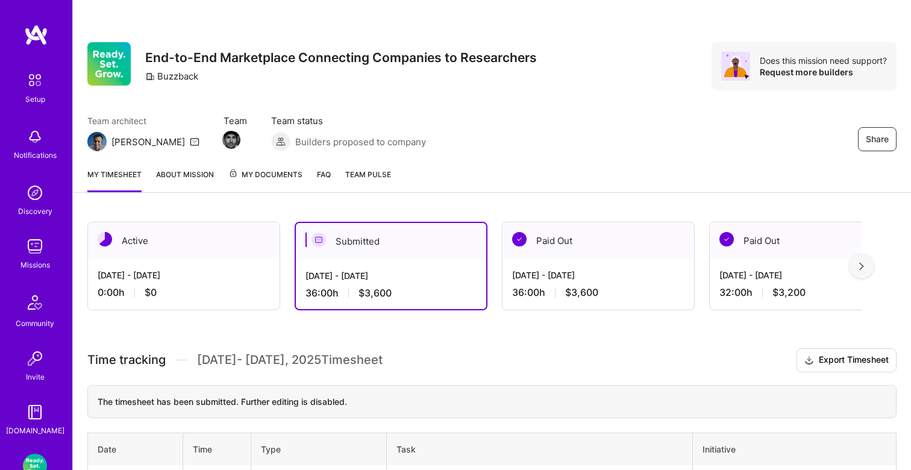 This screenshot has height=470, width=911. I want to click on span: Team architect, so click(143, 120).